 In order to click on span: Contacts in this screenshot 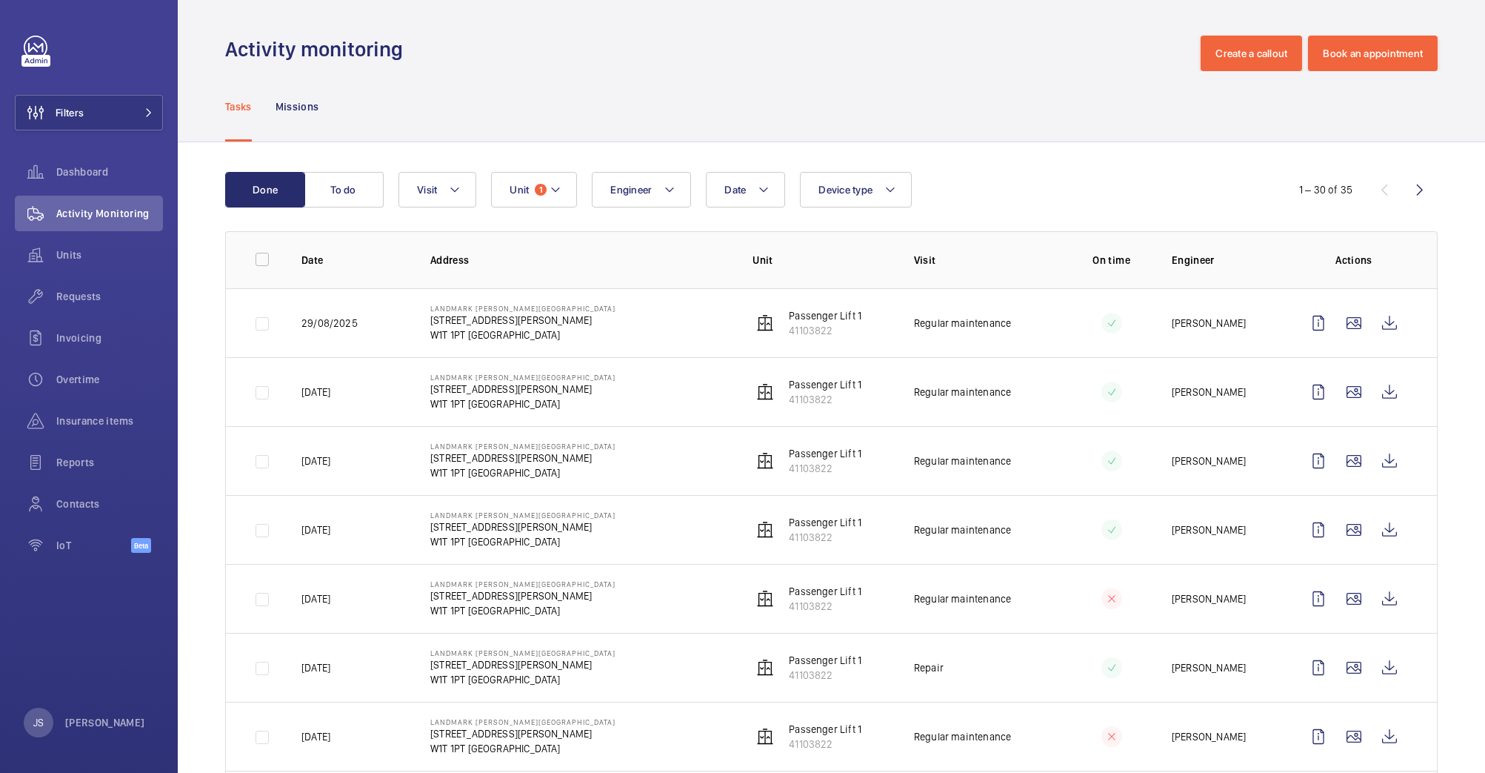, I will do `click(110, 504)`.